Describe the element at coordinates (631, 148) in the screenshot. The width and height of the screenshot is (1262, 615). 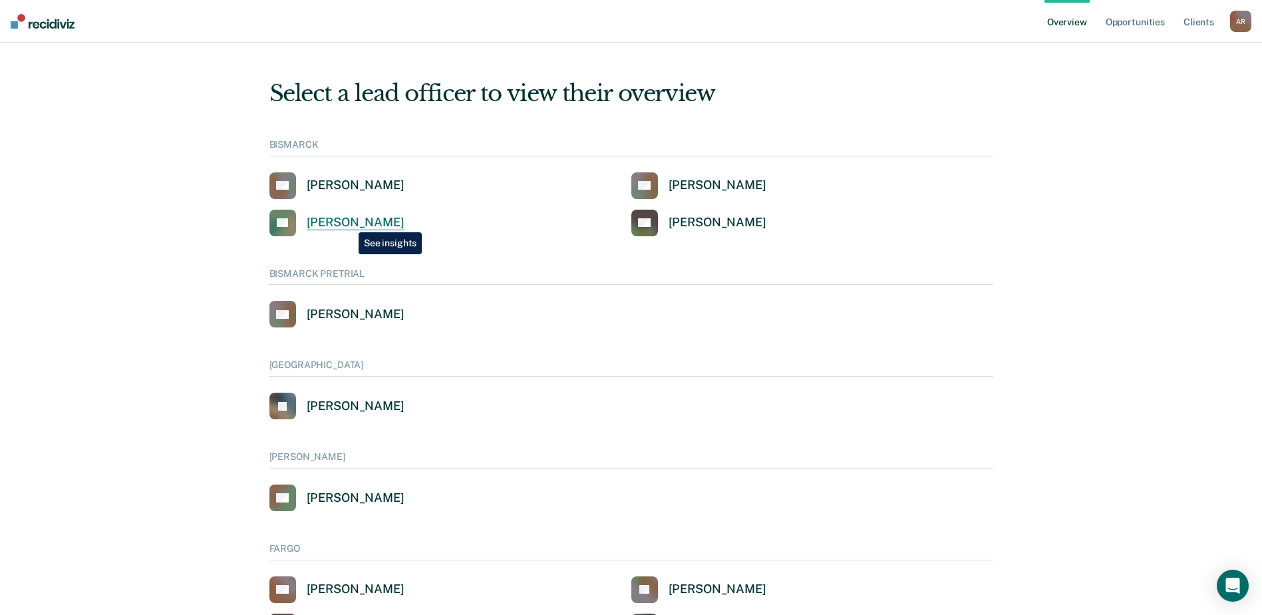
I see `div: BISMARCK` at that location.